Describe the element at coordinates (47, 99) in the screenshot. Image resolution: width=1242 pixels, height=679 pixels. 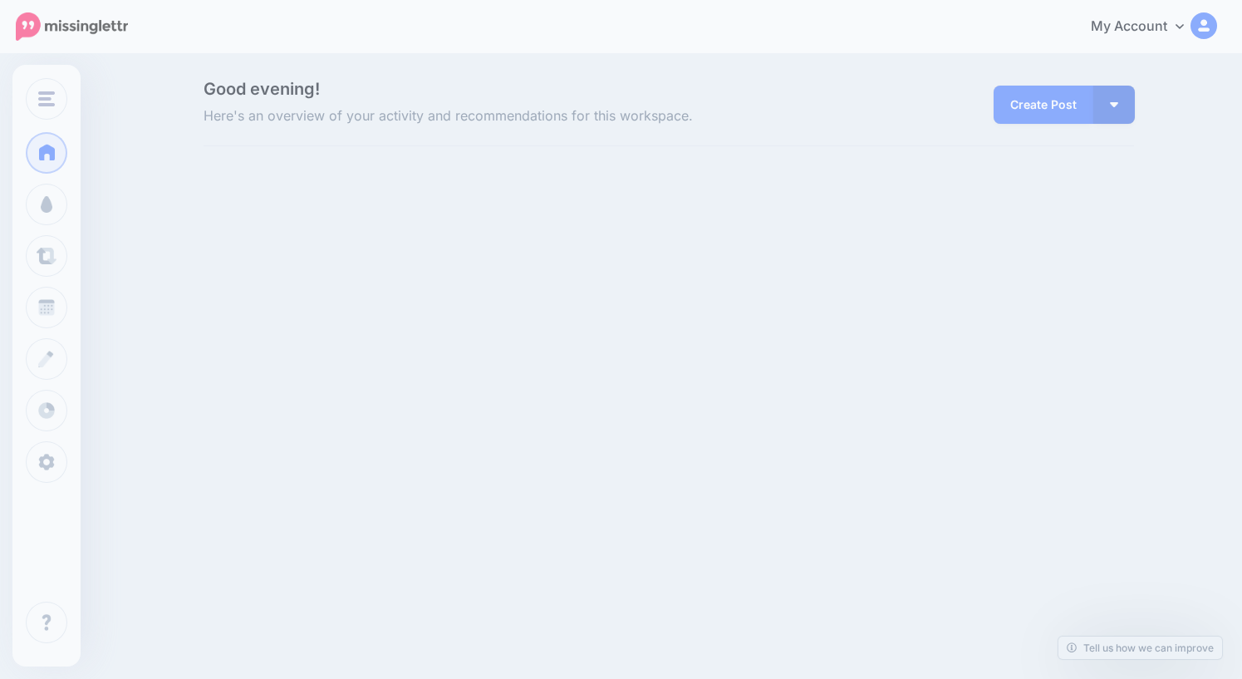
I see `img: menu.png` at that location.